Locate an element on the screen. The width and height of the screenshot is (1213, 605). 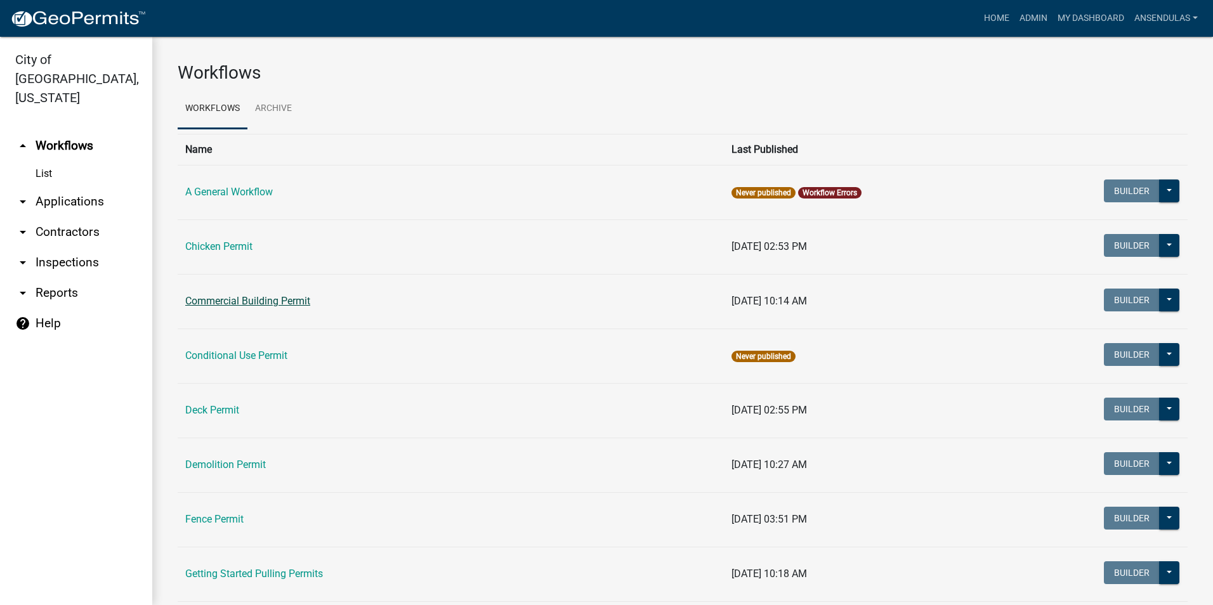
th: Name is located at coordinates (450, 149).